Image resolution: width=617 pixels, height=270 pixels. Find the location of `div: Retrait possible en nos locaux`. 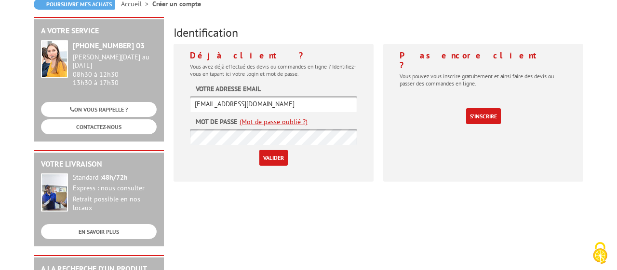

div: Retrait possible en nos locaux is located at coordinates (115, 204).